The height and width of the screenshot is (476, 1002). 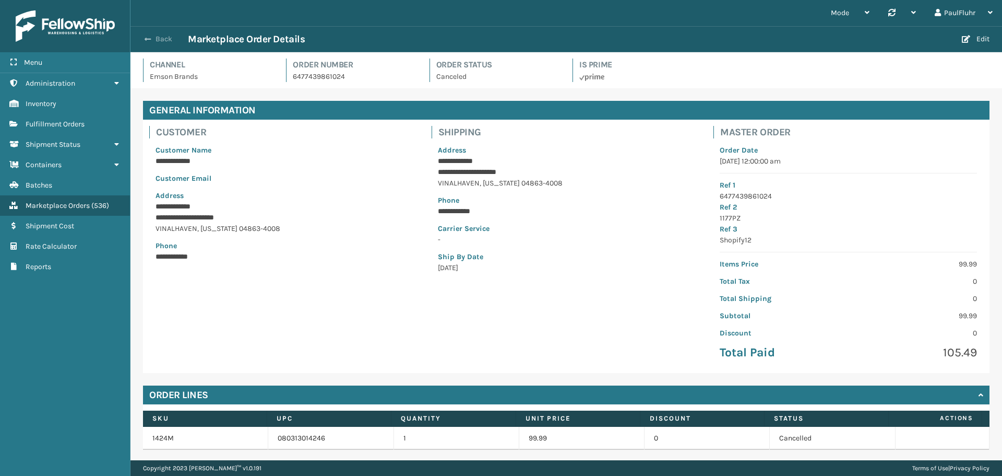 I want to click on span: Mode, so click(x=840, y=13).